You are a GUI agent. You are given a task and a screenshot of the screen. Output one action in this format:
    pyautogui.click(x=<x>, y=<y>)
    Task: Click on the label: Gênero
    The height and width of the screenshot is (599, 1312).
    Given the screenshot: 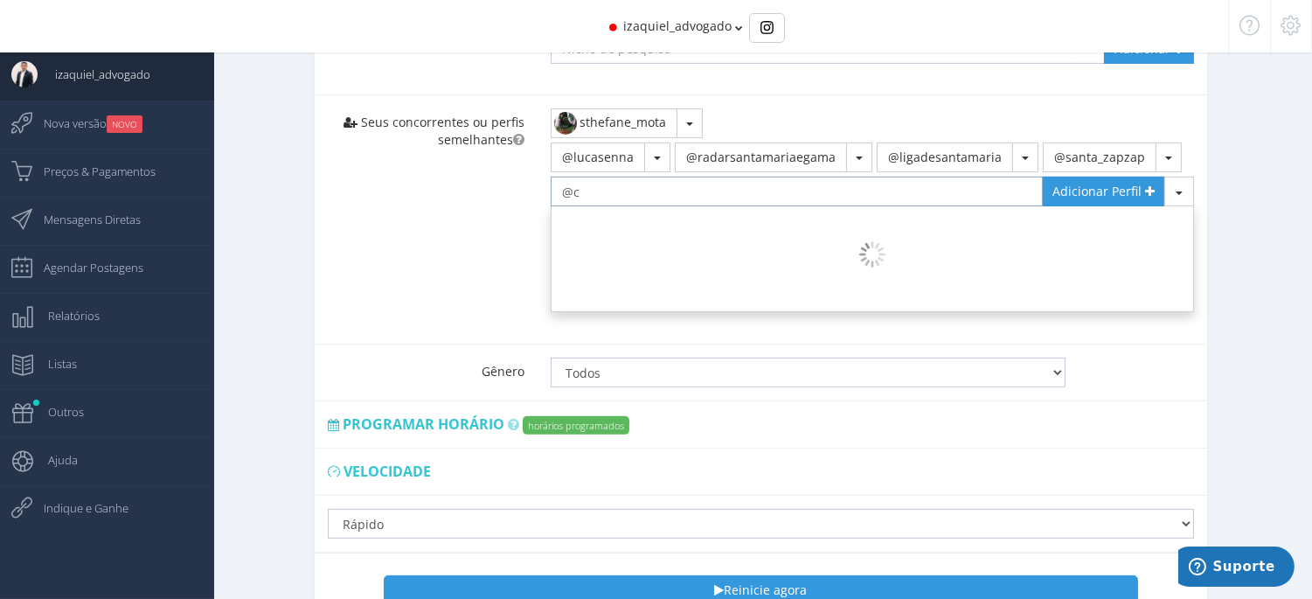 What is the action you would take?
    pyautogui.click(x=426, y=363)
    